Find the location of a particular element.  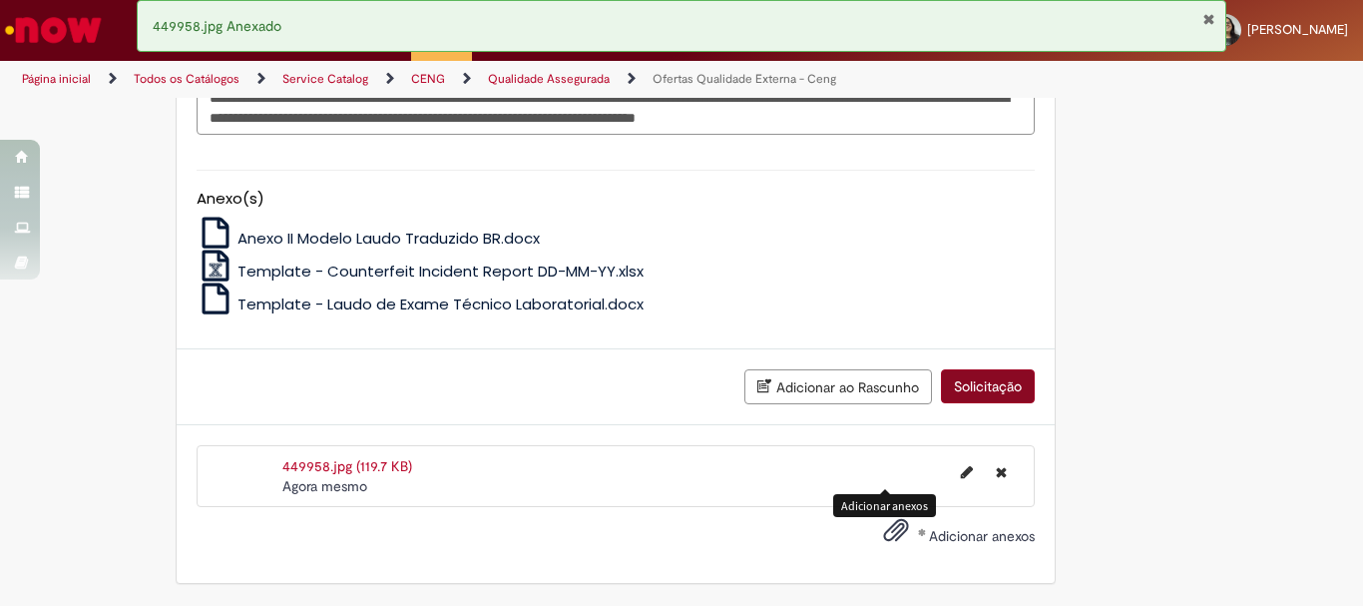

a: Qualidade Assegurada is located at coordinates (549, 79).